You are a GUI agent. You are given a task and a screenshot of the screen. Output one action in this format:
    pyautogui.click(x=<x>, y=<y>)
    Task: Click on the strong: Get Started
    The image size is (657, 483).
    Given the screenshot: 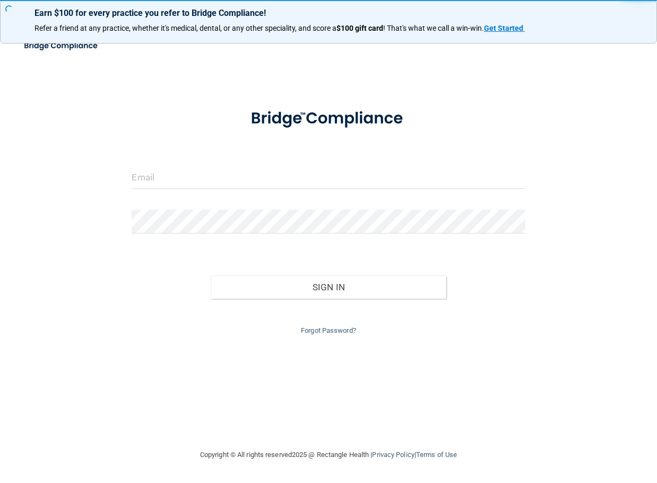 What is the action you would take?
    pyautogui.click(x=504, y=28)
    